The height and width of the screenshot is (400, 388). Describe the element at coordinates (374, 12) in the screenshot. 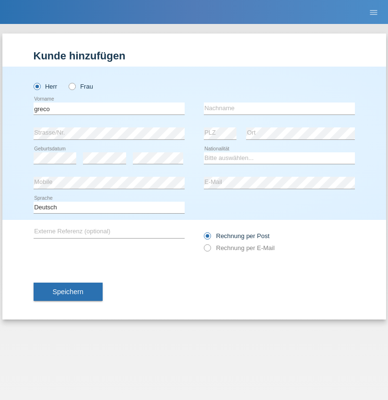

I see `i: menu` at that location.